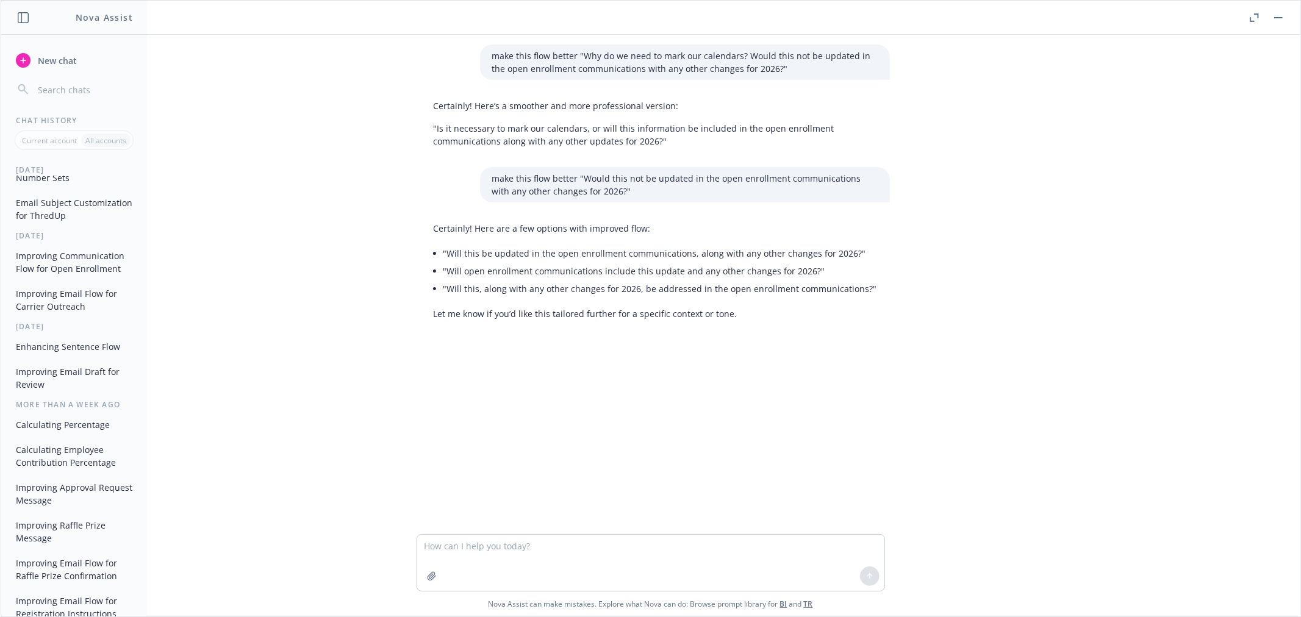 The height and width of the screenshot is (617, 1301). What do you see at coordinates (74, 120) in the screenshot?
I see `div: Chat History` at bounding box center [74, 120].